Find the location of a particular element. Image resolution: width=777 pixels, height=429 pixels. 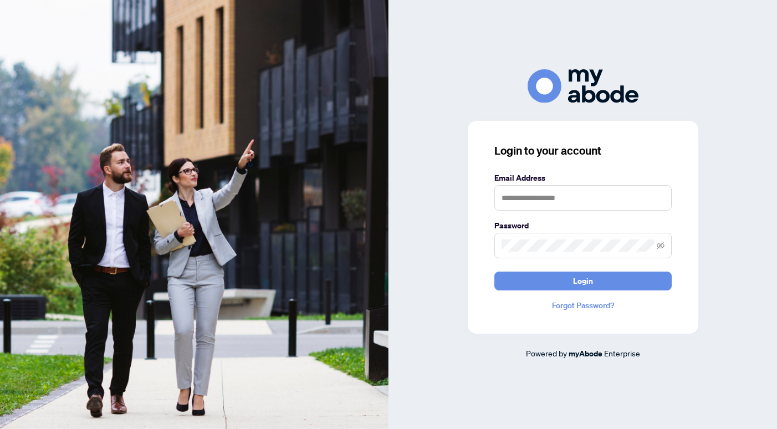

label: Email Address is located at coordinates (583, 178).